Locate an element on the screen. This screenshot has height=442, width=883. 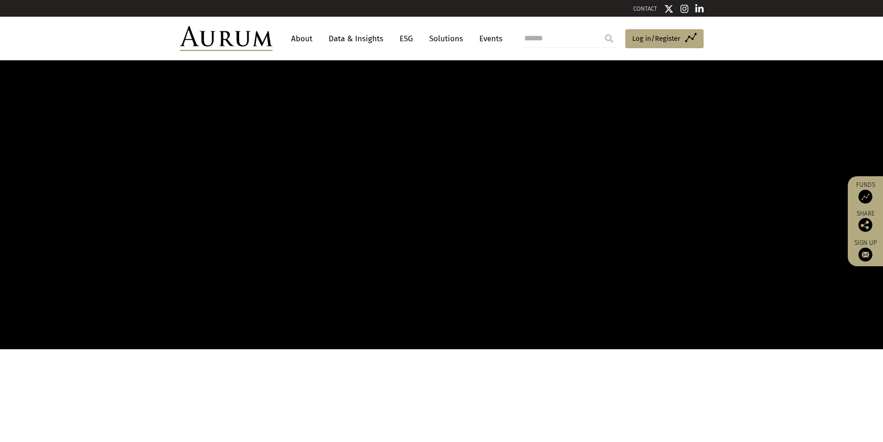
a: Sign up is located at coordinates (866, 250).